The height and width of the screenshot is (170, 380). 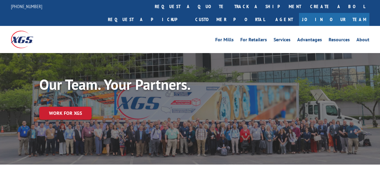 What do you see at coordinates (65, 113) in the screenshot?
I see `a: Work for XGS` at bounding box center [65, 113].